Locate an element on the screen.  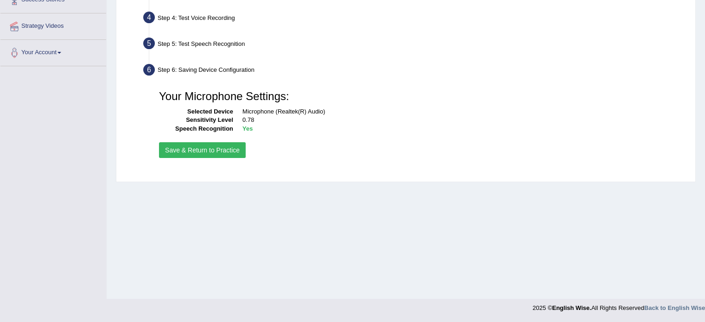
h3: Your Microphone Settings: is located at coordinates (420, 96).